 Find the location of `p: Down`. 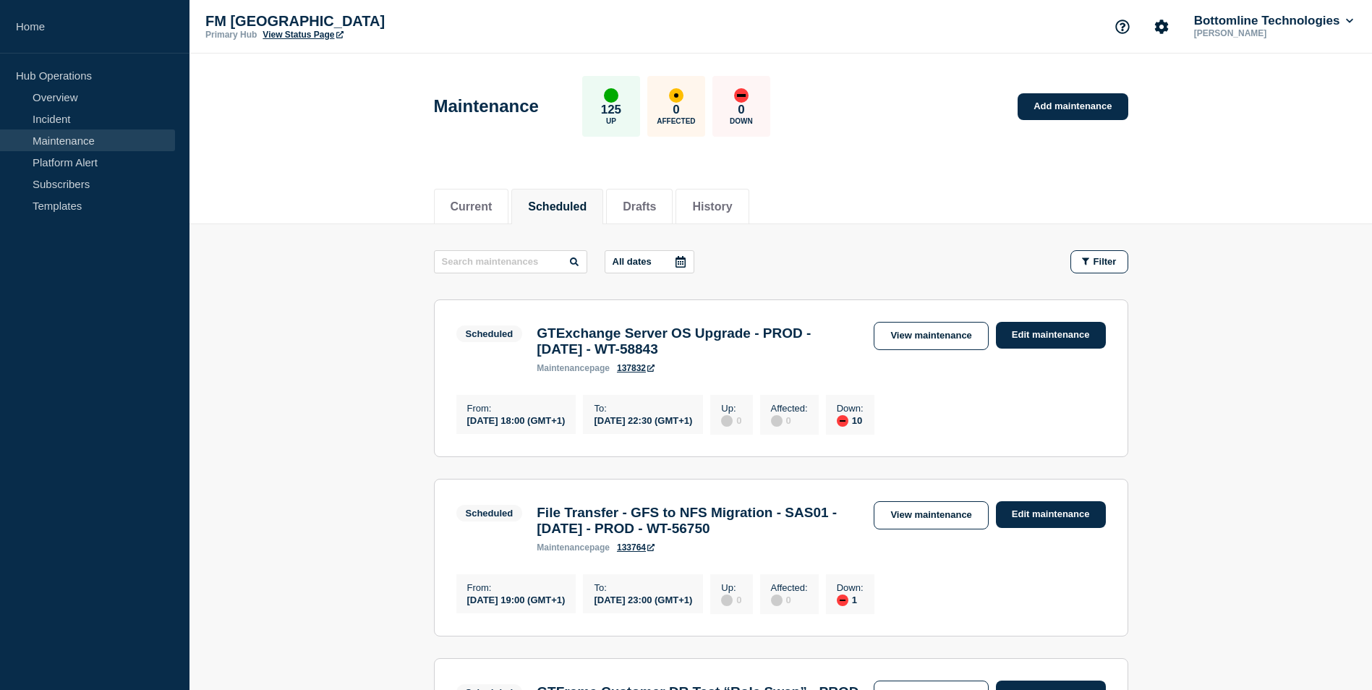

p: Down is located at coordinates (741, 121).